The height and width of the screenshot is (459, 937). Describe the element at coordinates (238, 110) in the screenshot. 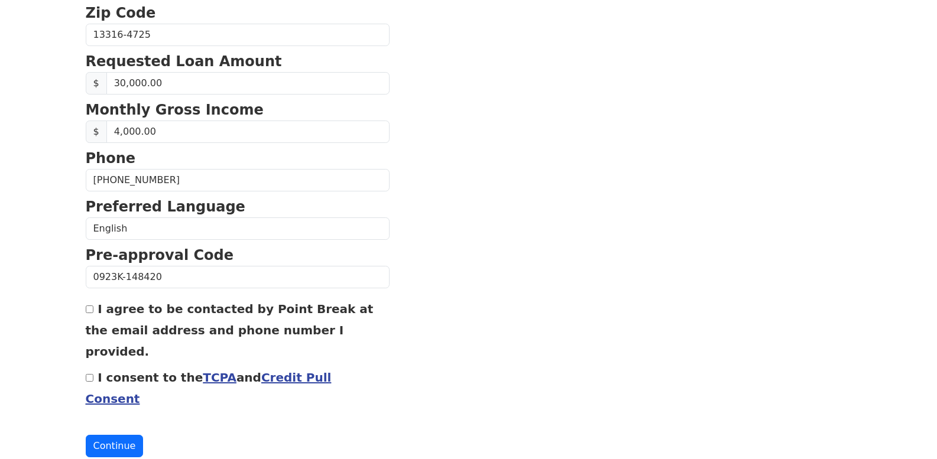

I see `p: Monthly Gross Income` at that location.